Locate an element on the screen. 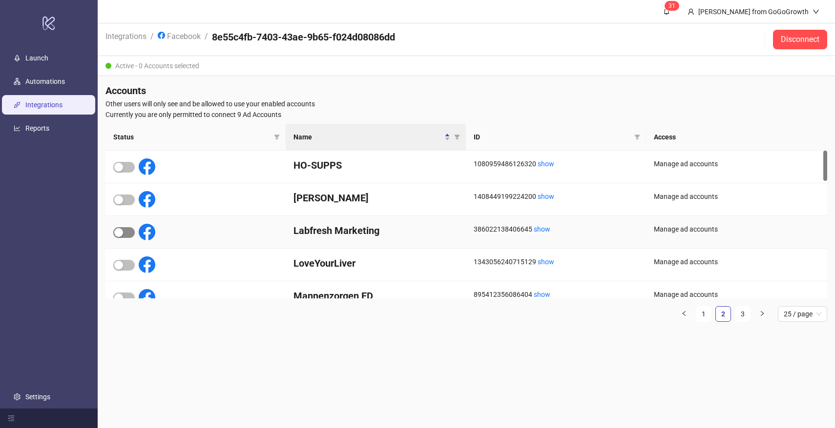 This screenshot has width=835, height=428. h4: LoveYourLiver is located at coordinates (375, 264).